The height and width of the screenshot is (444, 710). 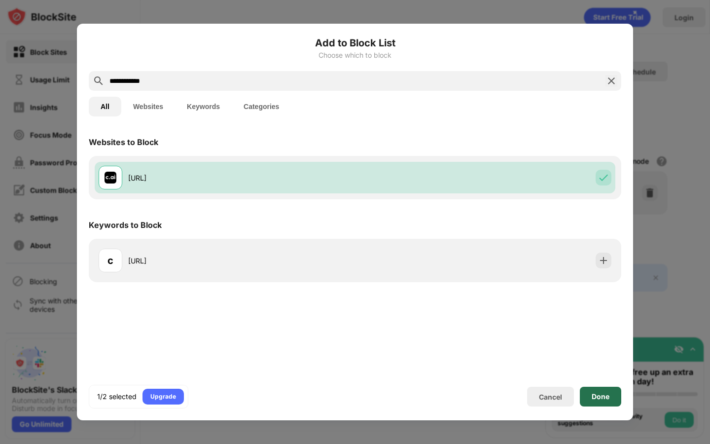 I want to click on button: All, so click(x=105, y=107).